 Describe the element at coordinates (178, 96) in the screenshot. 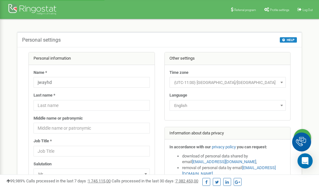

I see `label: Language` at that location.